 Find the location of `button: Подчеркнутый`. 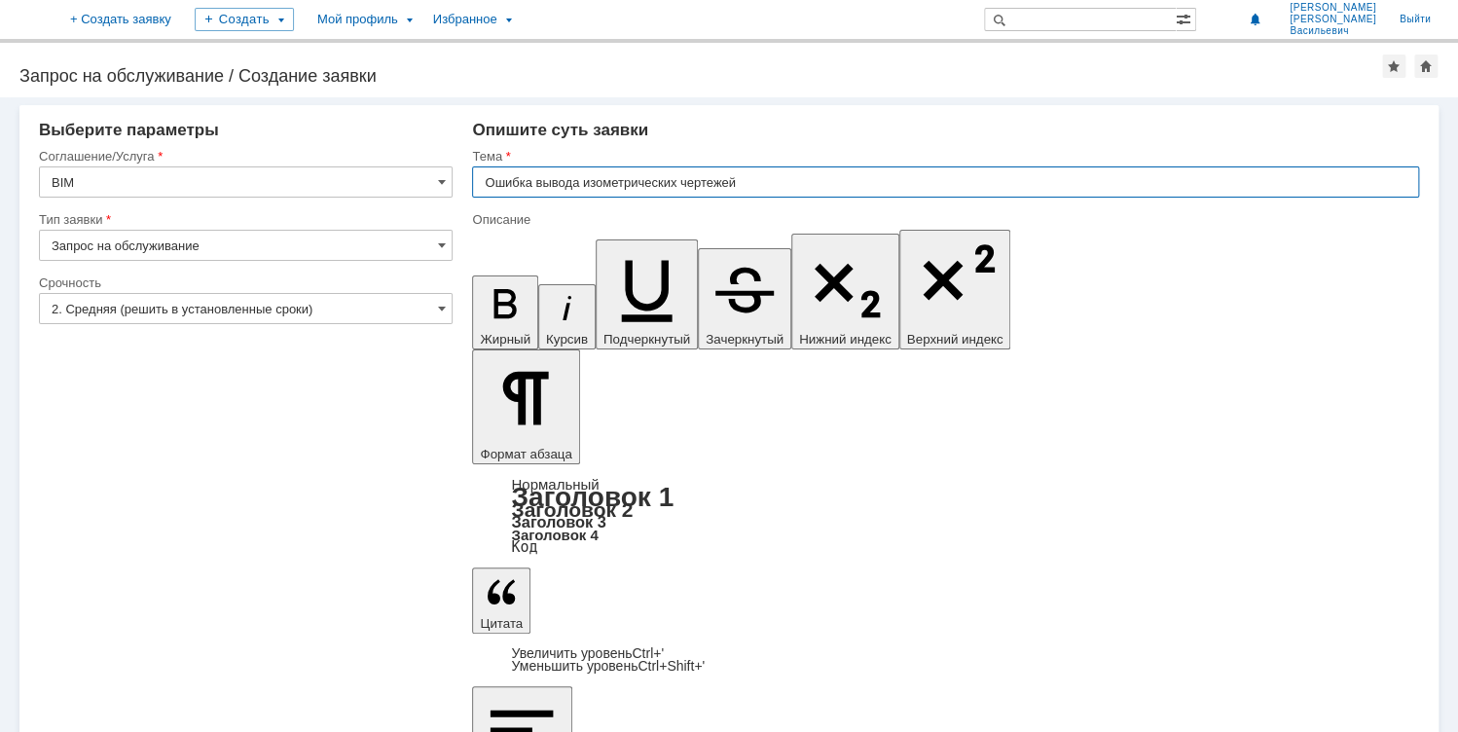

button: Подчеркнутый is located at coordinates (646, 294).